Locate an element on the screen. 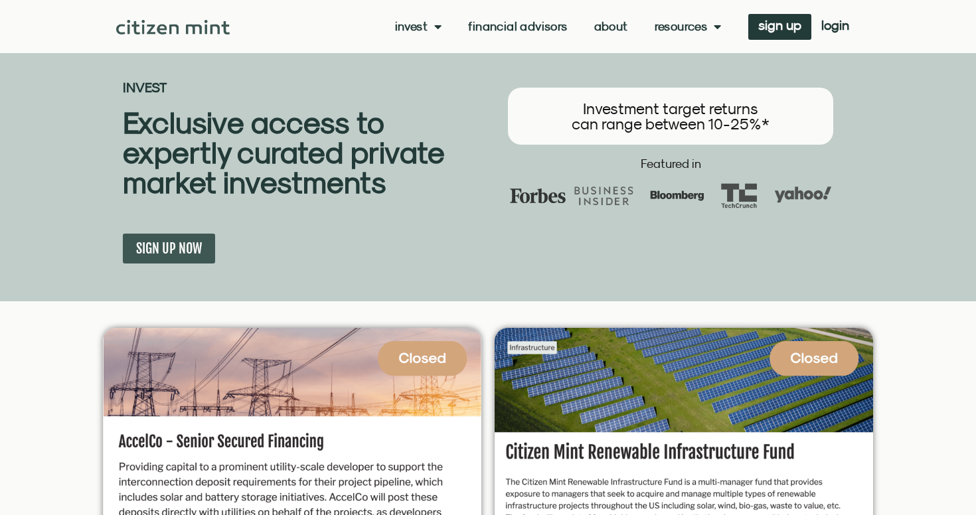  span: sign up is located at coordinates (780, 25).